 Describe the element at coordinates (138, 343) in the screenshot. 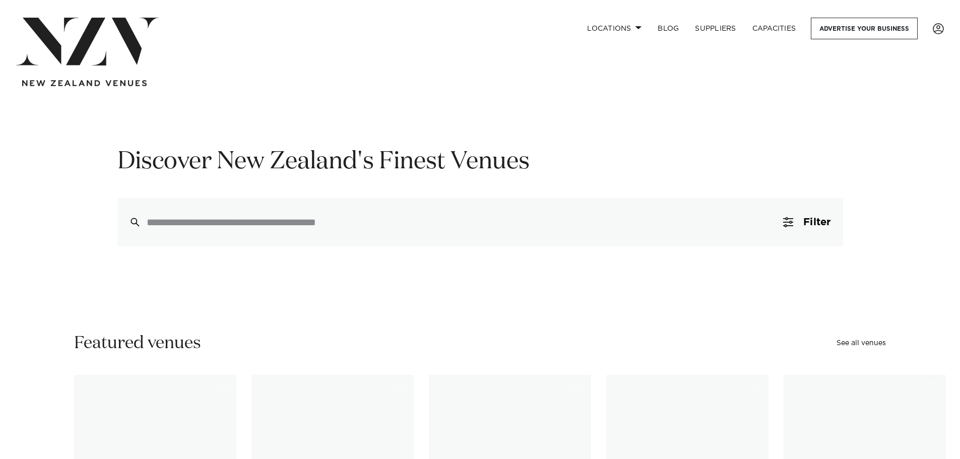

I see `h2: Featured venues` at that location.